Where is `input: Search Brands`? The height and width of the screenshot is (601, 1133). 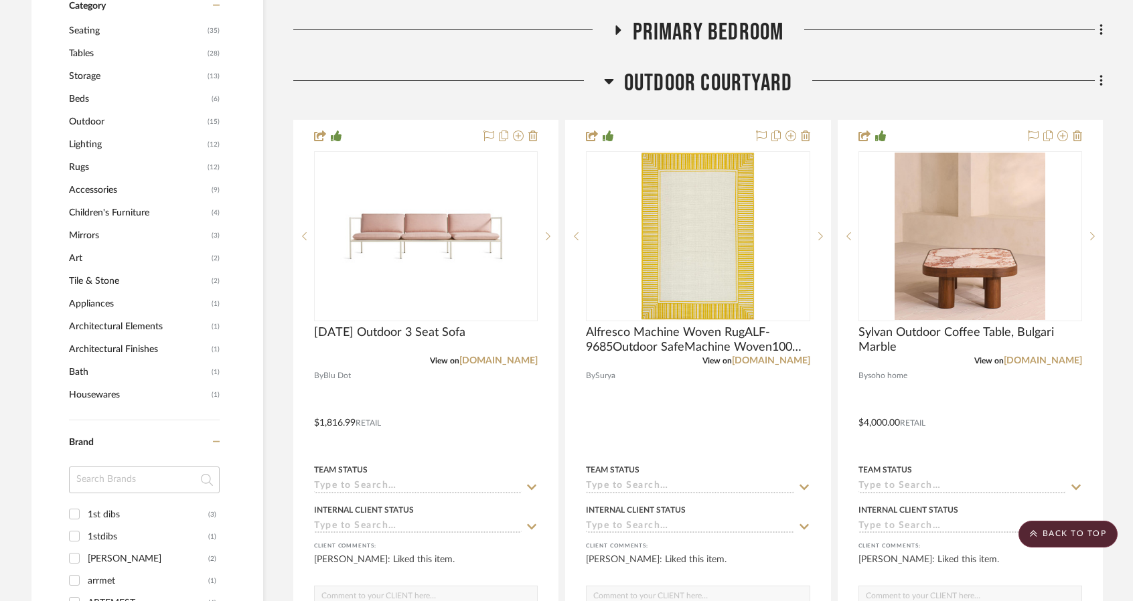 input: Search Brands is located at coordinates (144, 480).